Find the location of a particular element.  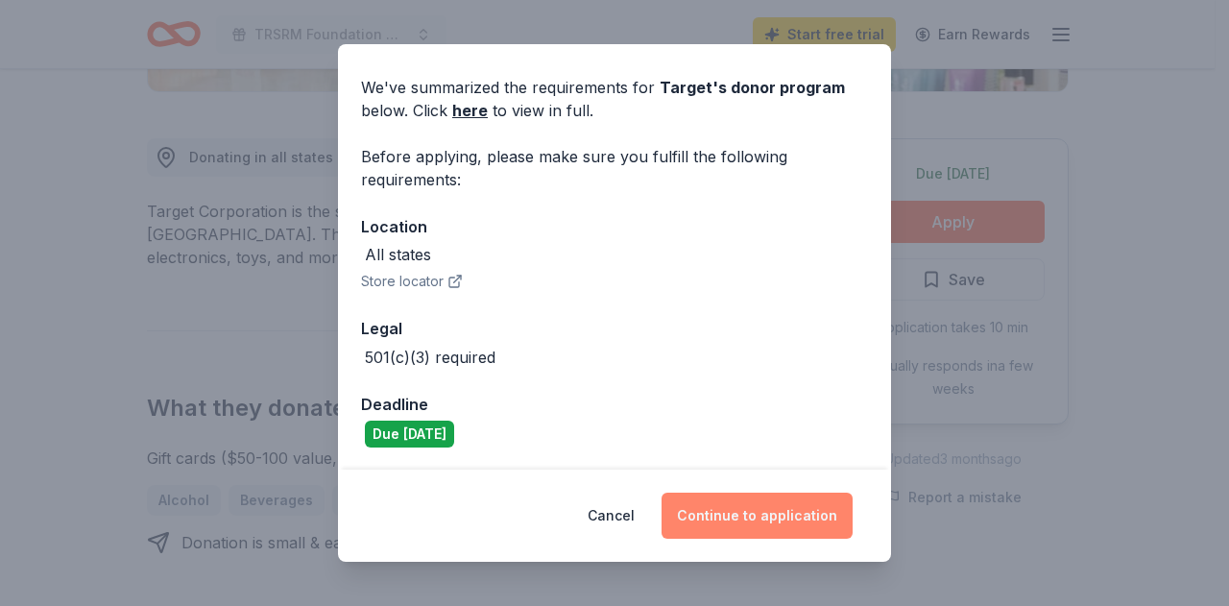

div: Legal is located at coordinates (614, 328).